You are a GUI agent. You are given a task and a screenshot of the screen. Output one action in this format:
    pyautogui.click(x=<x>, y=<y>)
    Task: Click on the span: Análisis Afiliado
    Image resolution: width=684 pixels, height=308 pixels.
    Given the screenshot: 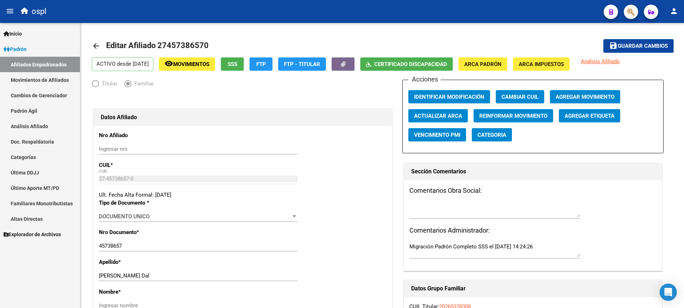 What is the action you would take?
    pyautogui.click(x=600, y=61)
    